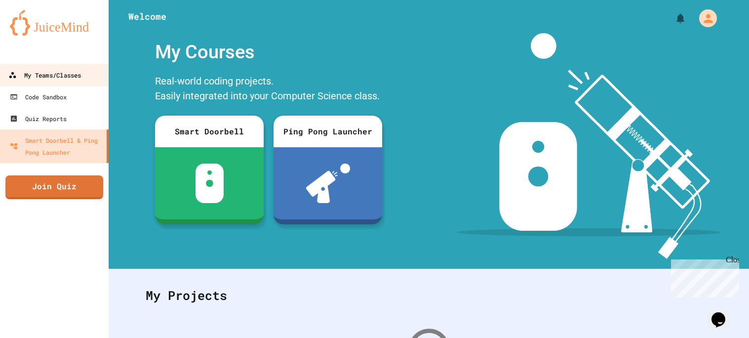 The height and width of the screenshot is (338, 749). Describe the element at coordinates (209, 131) in the screenshot. I see `div: Smart Doorbell` at that location.